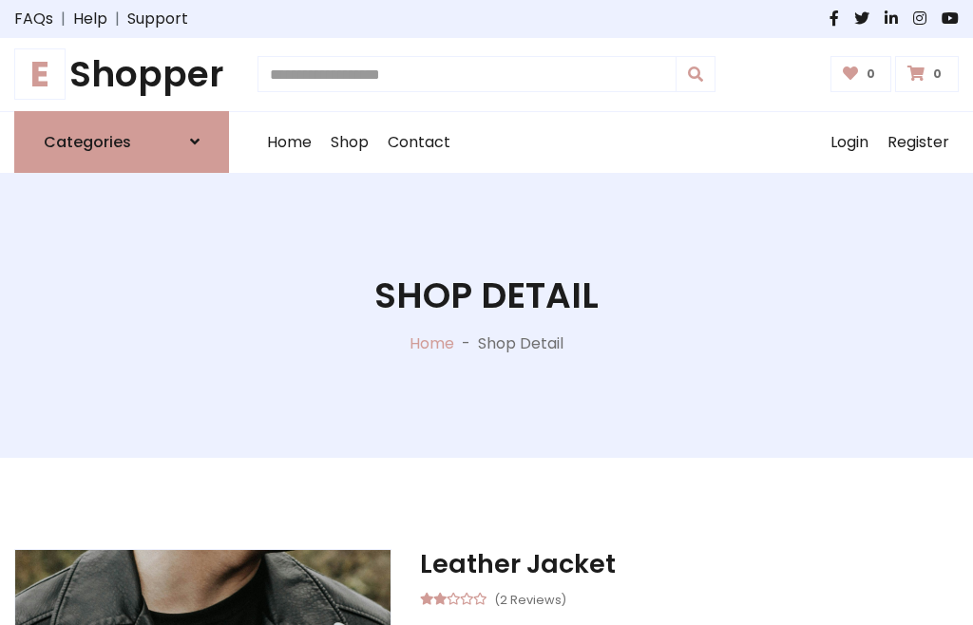 The width and height of the screenshot is (973, 625). Describe the element at coordinates (849, 142) in the screenshot. I see `a: Login` at that location.